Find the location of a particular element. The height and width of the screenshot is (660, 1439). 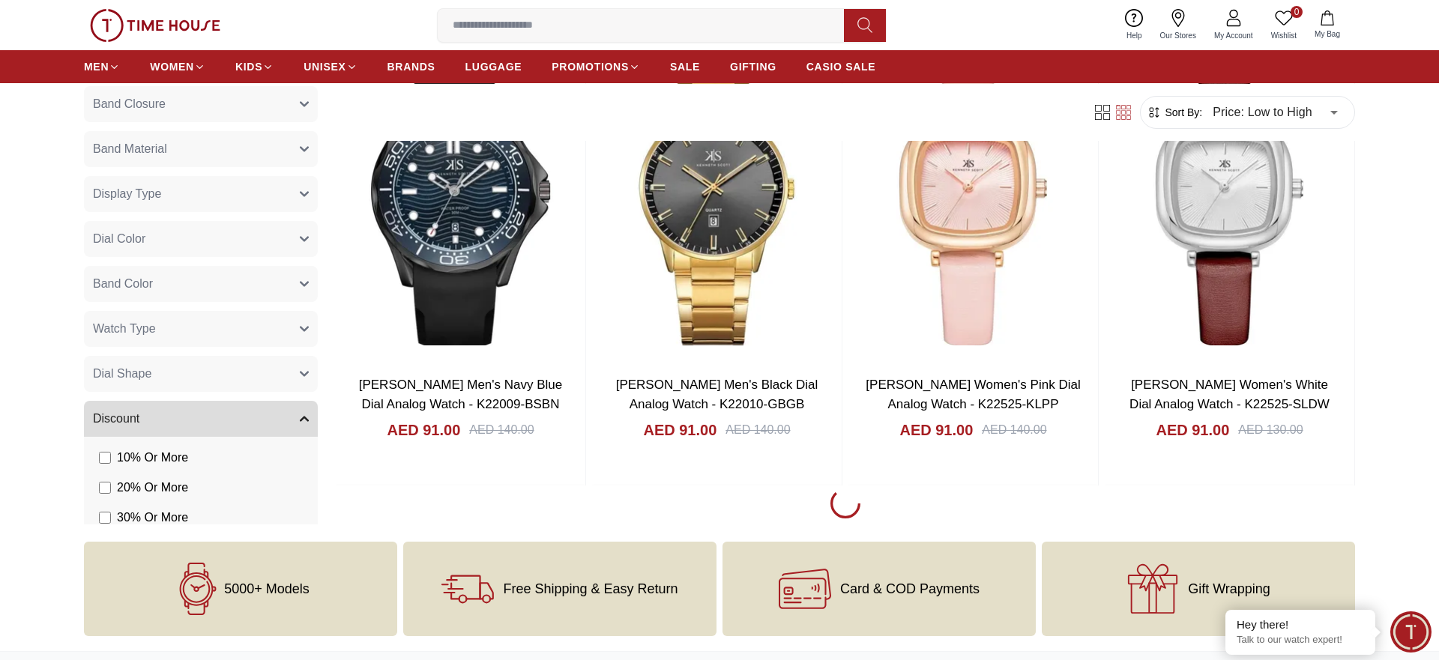

a: Help is located at coordinates (1134, 25).